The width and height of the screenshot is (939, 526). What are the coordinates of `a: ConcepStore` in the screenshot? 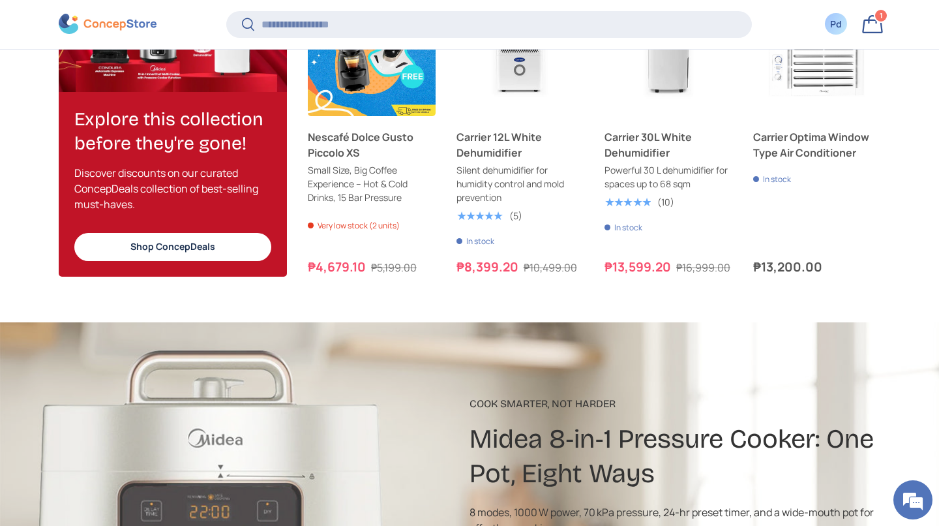 It's located at (108, 24).